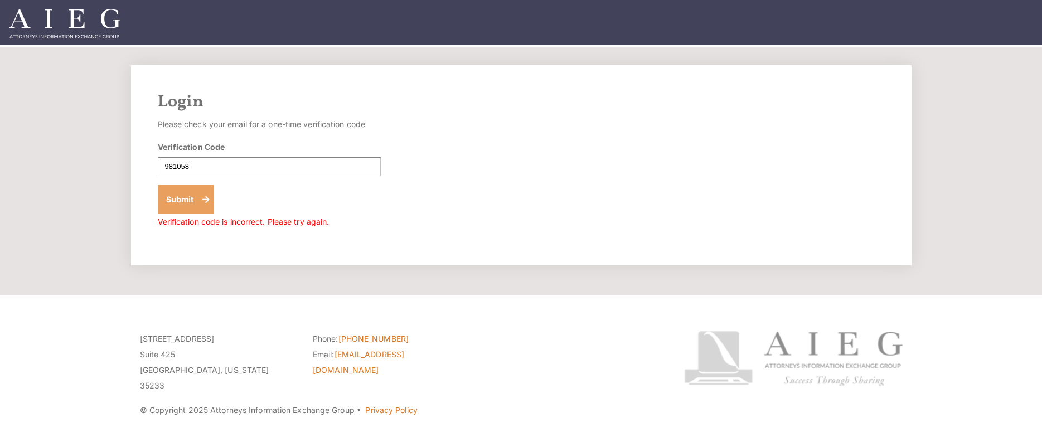  Describe the element at coordinates (269, 124) in the screenshot. I see `p: Please check your email for a one-time verification code` at that location.